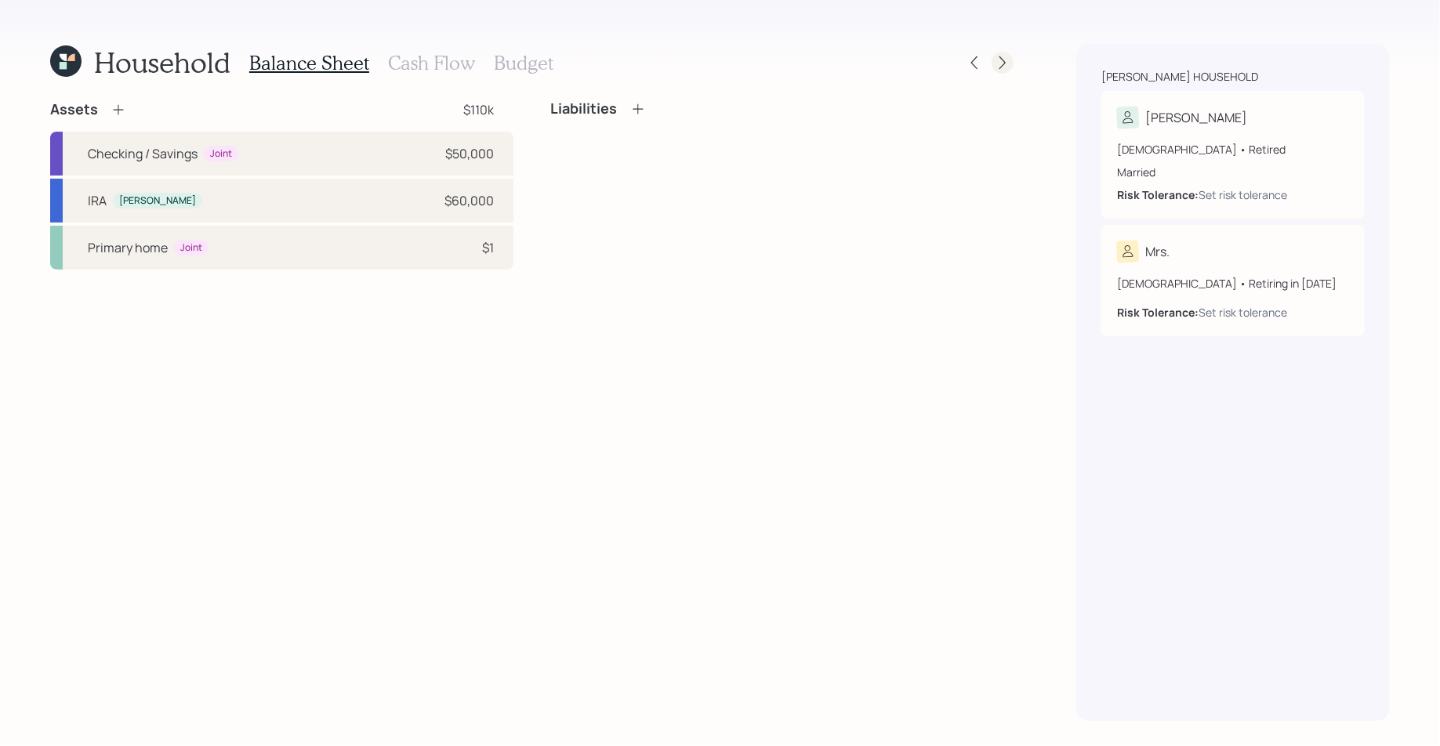 The width and height of the screenshot is (1440, 746). I want to click on h4: Assets, so click(74, 110).